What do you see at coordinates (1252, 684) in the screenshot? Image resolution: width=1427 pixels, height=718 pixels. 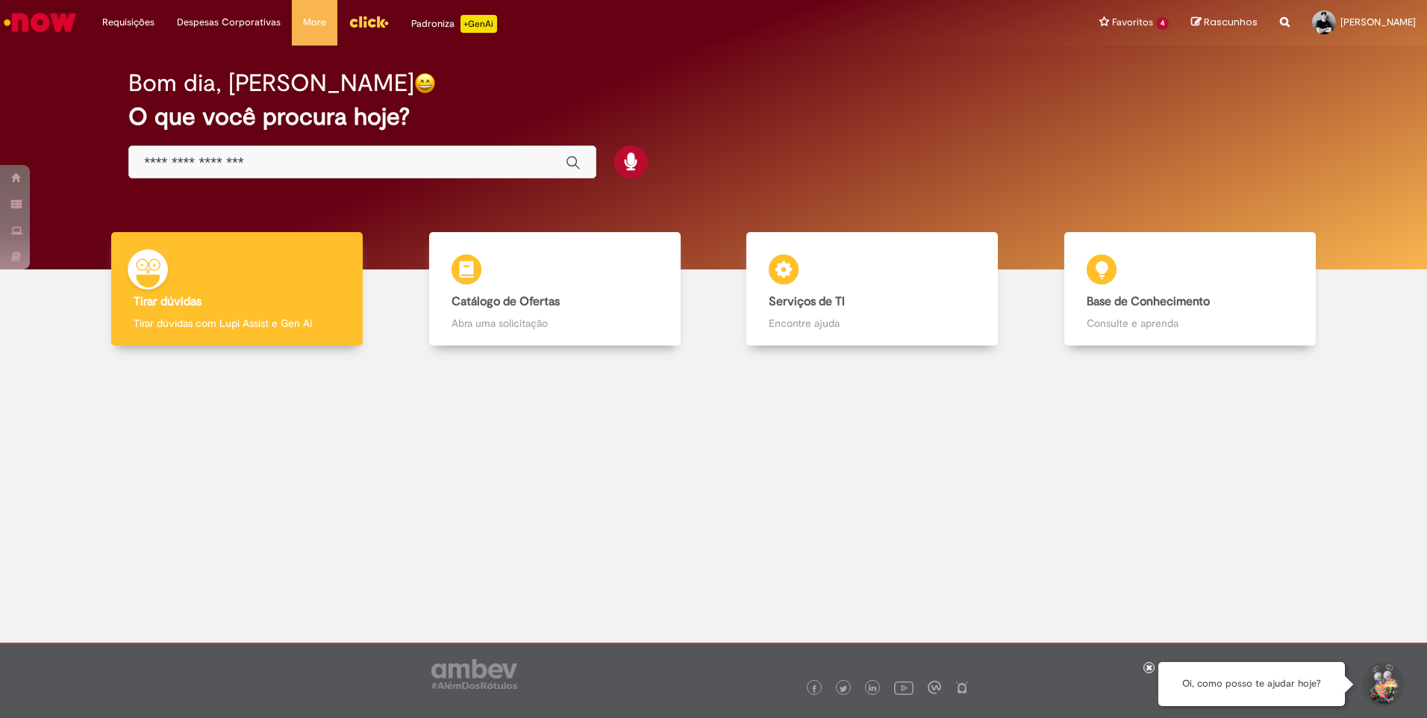 I see `div: Oi, como posso te ajudar hoje?` at bounding box center [1252, 684].